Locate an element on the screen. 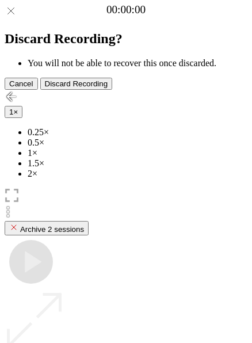 The width and height of the screenshot is (252, 343). a: 00:00:00 is located at coordinates (126, 10).